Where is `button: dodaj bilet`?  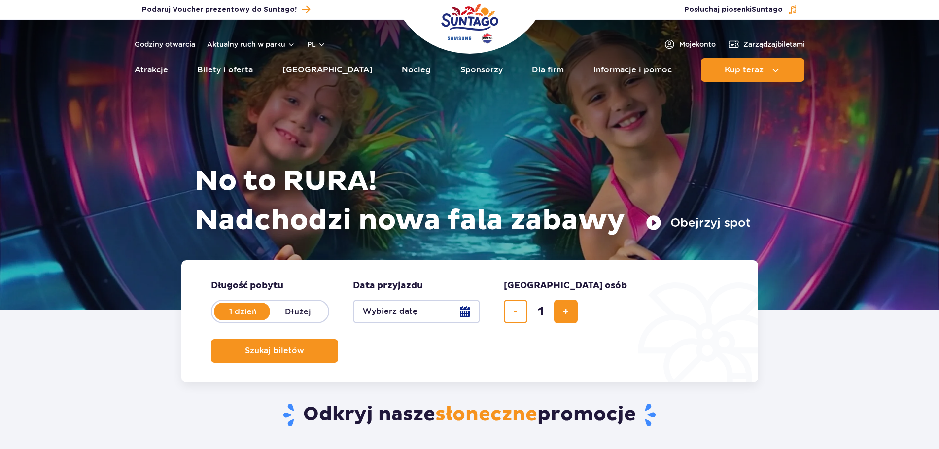
button: dodaj bilet is located at coordinates (566, 311).